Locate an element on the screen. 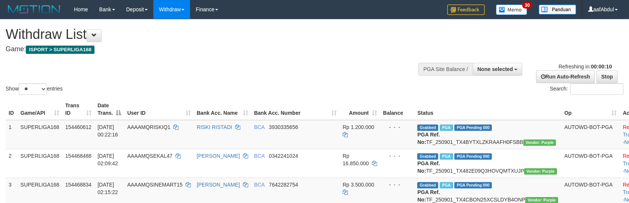 The width and height of the screenshot is (629, 203). td: 2 is located at coordinates (12, 163).